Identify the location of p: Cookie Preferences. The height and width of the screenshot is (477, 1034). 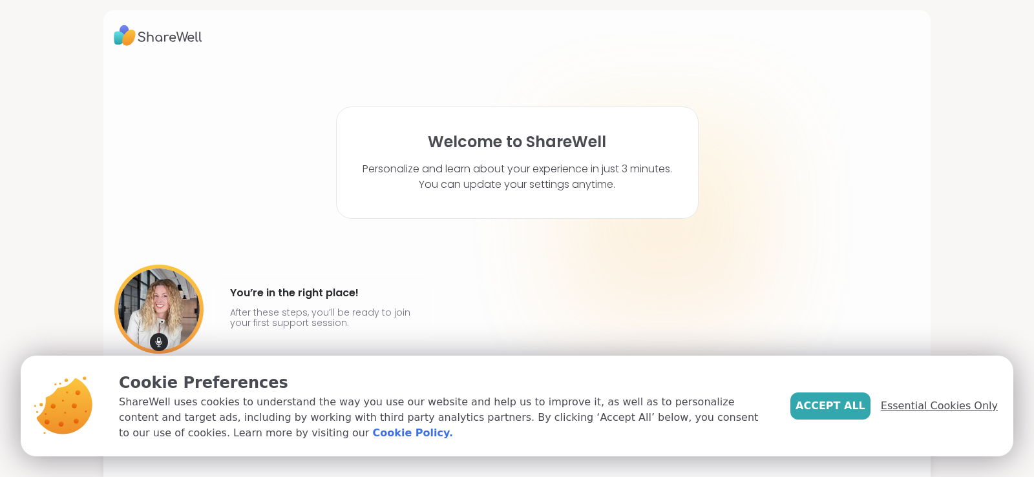
(444, 383).